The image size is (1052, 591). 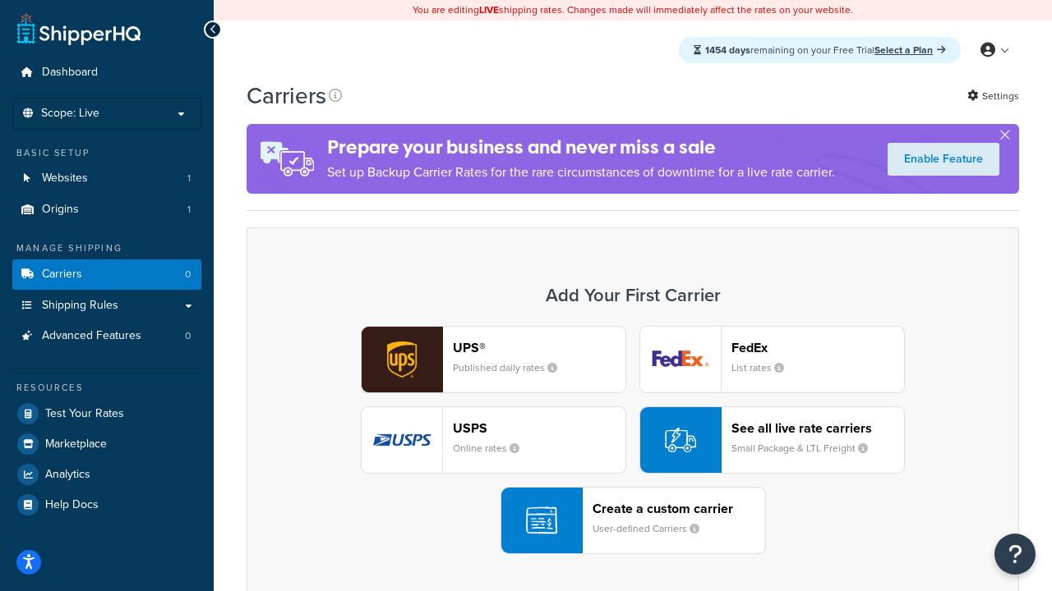 I want to click on span: Scope: Live, so click(x=70, y=113).